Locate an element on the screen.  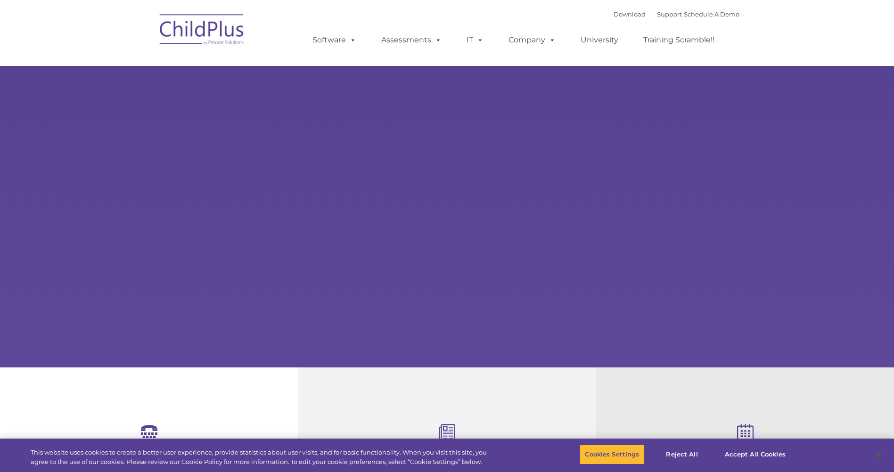
button: Reject All is located at coordinates (682, 455).